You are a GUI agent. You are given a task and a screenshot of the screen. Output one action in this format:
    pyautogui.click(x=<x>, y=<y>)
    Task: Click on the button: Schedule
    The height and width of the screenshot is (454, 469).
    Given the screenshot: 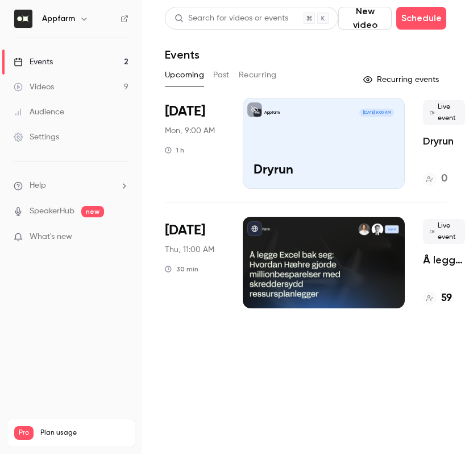 What is the action you would take?
    pyautogui.click(x=421, y=18)
    